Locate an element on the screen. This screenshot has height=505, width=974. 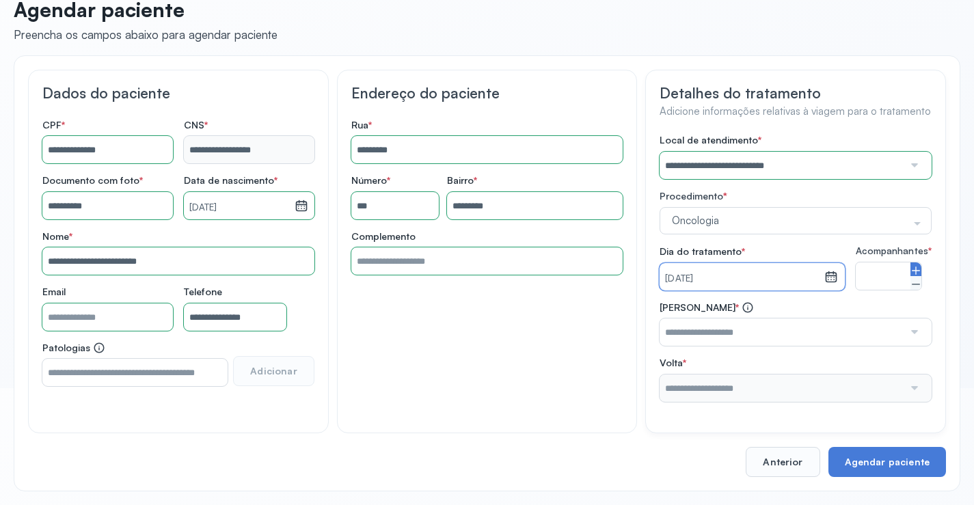
h3: Endereço do paciente is located at coordinates (487, 93).